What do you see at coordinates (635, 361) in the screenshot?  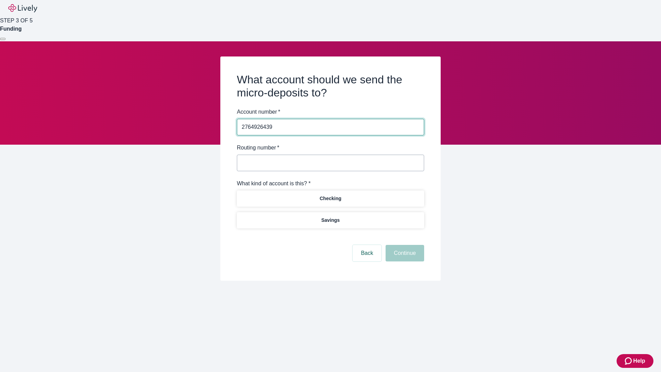 I see `button: Zendesk support iconHelp` at bounding box center [635, 361].